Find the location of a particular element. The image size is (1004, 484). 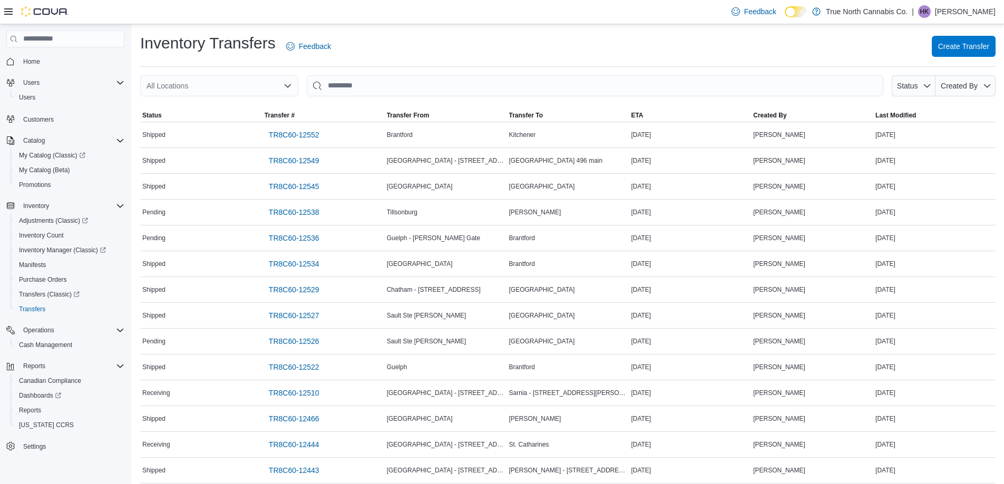

a: TR8C60-12522 is located at coordinates (294, 367).